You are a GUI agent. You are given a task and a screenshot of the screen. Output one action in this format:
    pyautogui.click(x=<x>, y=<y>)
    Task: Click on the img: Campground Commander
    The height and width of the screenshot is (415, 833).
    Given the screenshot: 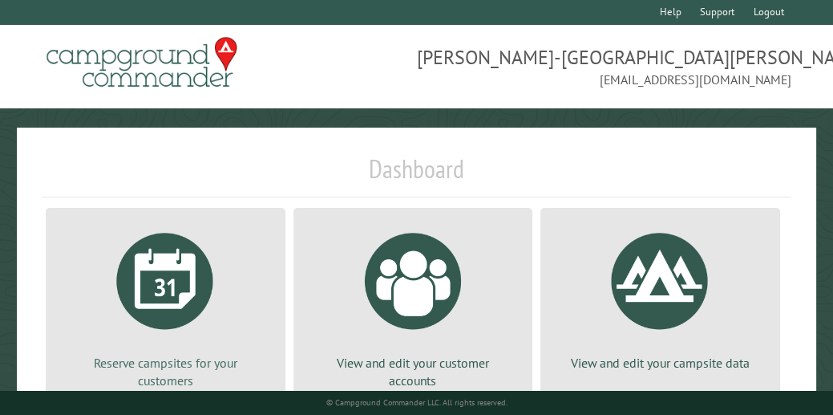 What is the action you would take?
    pyautogui.click(x=142, y=63)
    